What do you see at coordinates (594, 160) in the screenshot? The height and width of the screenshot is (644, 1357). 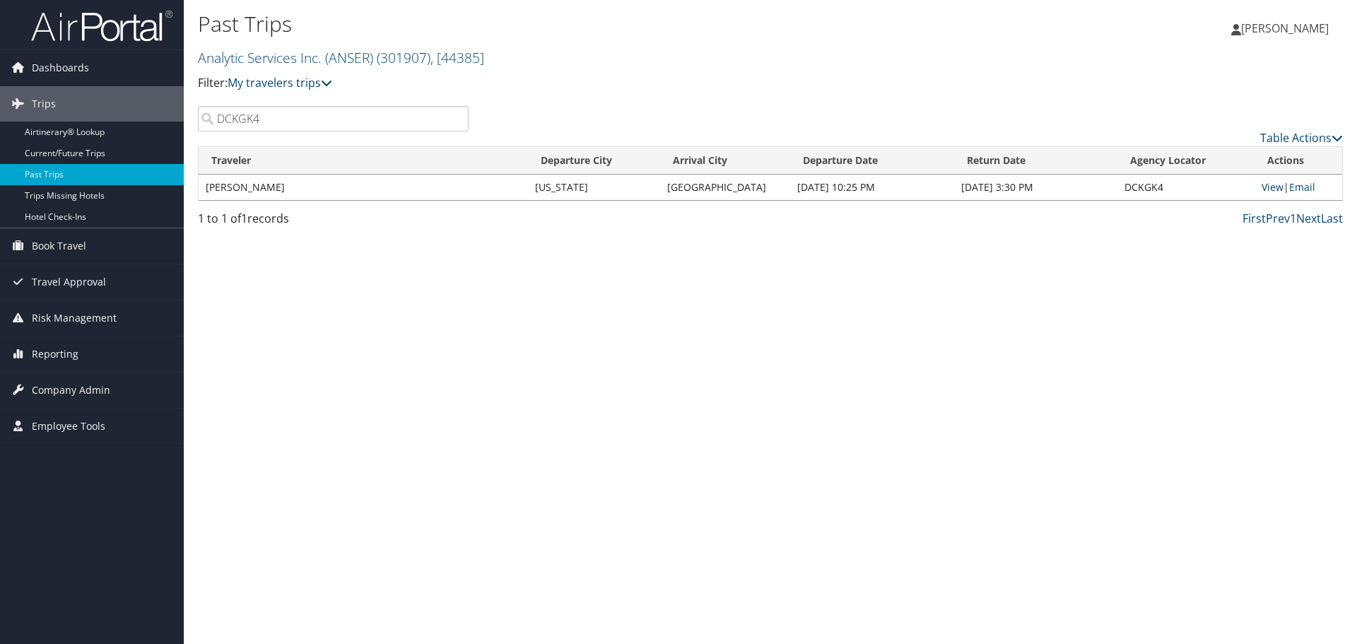 I see `th: Departure City: activate to sort column ascending` at bounding box center [594, 160].